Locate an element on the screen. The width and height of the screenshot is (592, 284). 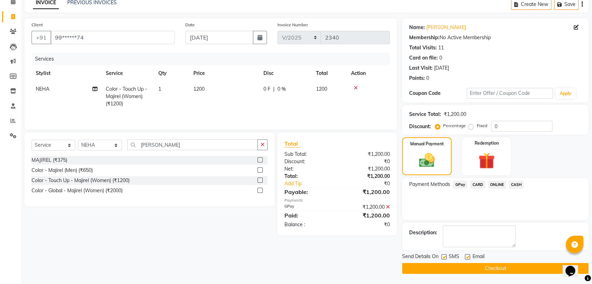
th: Price is located at coordinates (224, 73).